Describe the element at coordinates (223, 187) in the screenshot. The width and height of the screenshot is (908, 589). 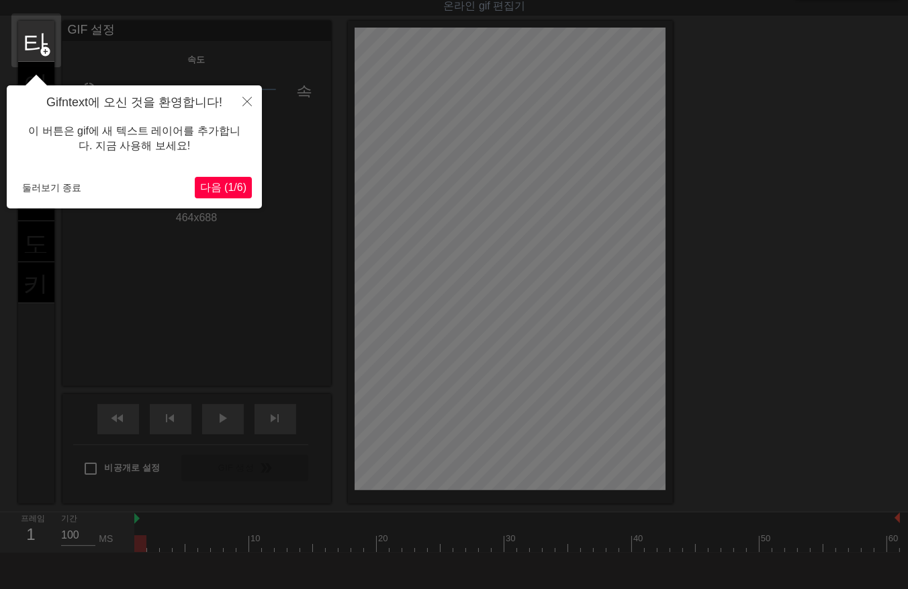
I see `button: 다음` at that location.